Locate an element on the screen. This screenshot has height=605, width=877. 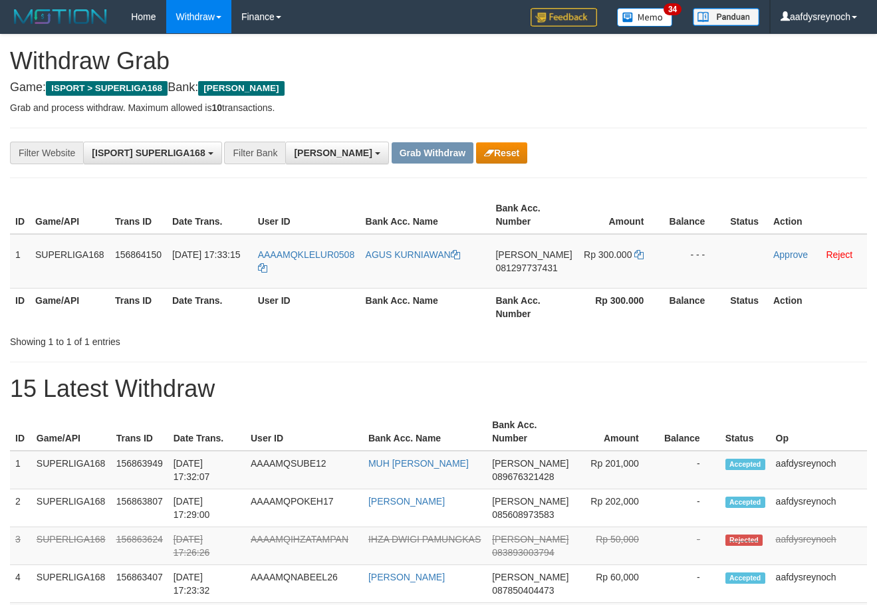
td: Rp 202,000 is located at coordinates (616, 508).